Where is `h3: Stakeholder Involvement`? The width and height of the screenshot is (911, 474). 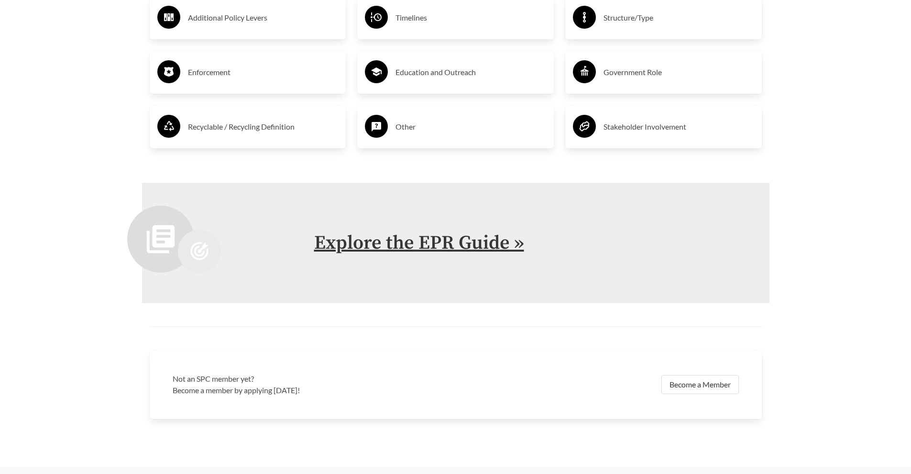
h3: Stakeholder Involvement is located at coordinates (678, 127).